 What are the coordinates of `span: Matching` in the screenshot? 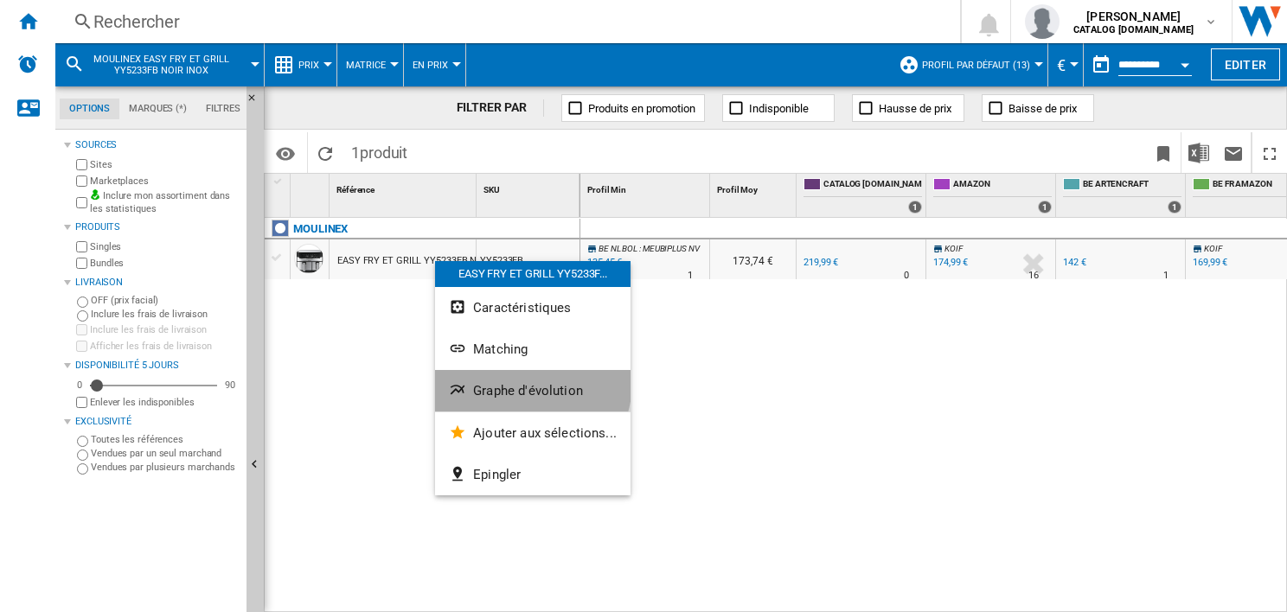 It's located at (500, 349).